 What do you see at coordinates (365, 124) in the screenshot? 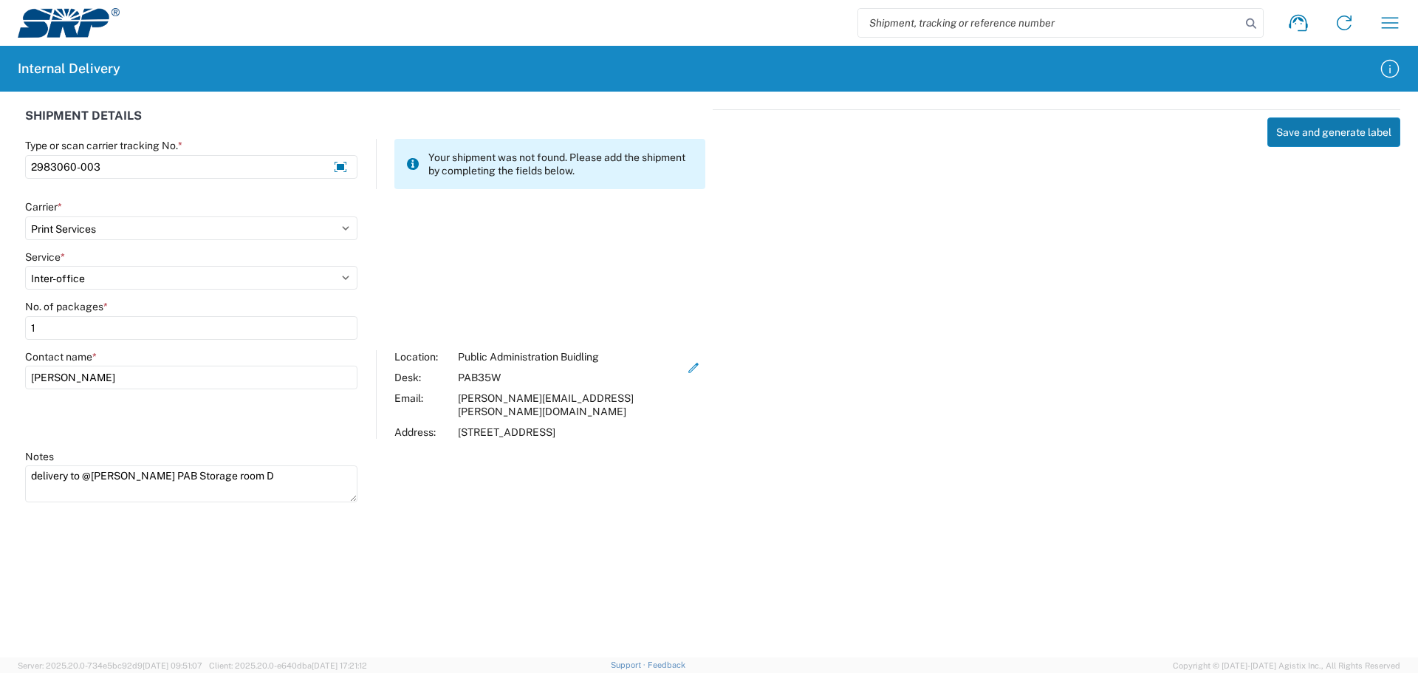
I see `div: SHIPMENT DETAILS` at bounding box center [365, 124].